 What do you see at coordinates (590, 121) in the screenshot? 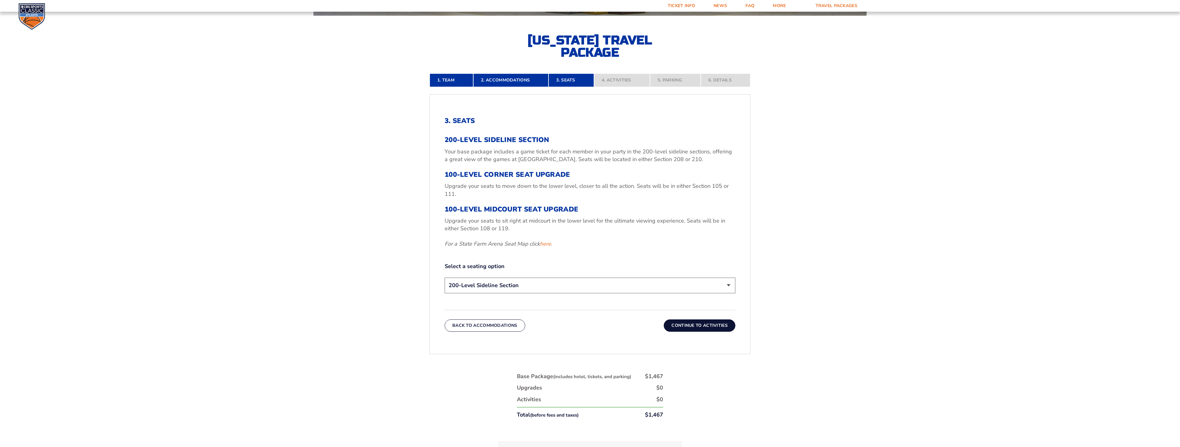
I see `h2: 3. Seats` at bounding box center [590, 121].